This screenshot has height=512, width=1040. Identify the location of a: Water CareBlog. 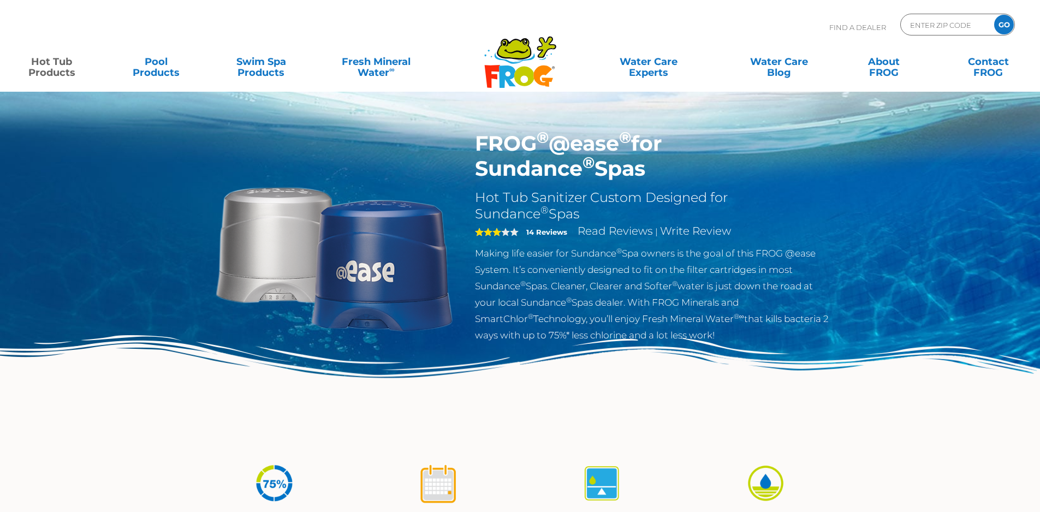
(779, 62).